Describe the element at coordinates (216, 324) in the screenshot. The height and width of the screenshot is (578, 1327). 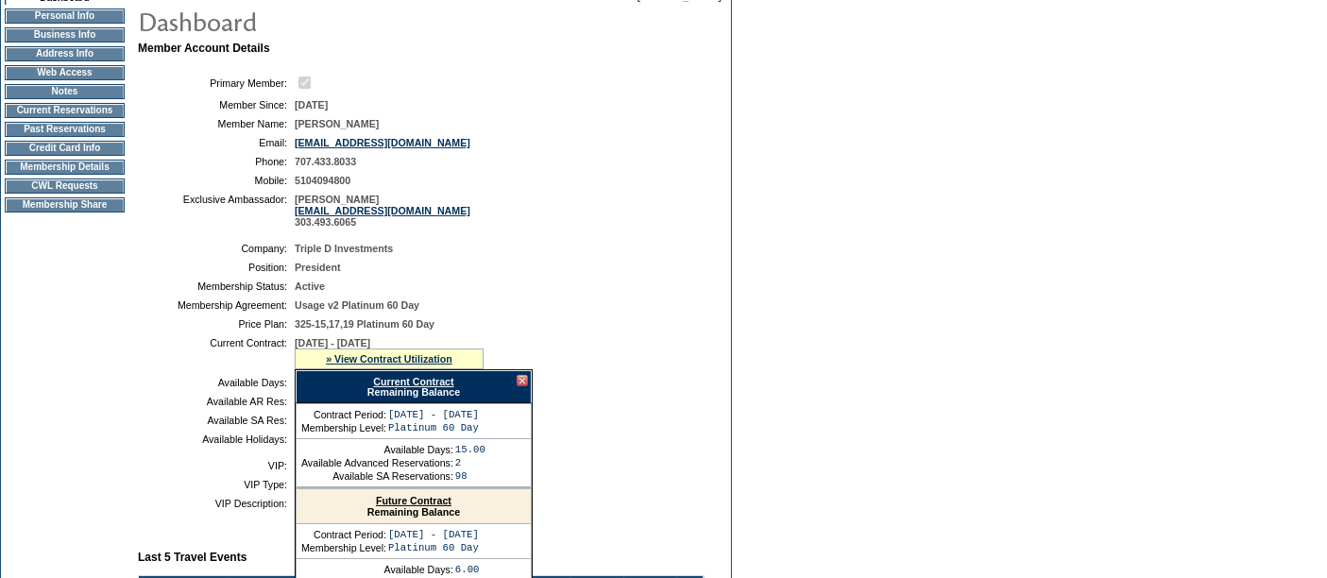
I see `td: Price Plan:` at that location.